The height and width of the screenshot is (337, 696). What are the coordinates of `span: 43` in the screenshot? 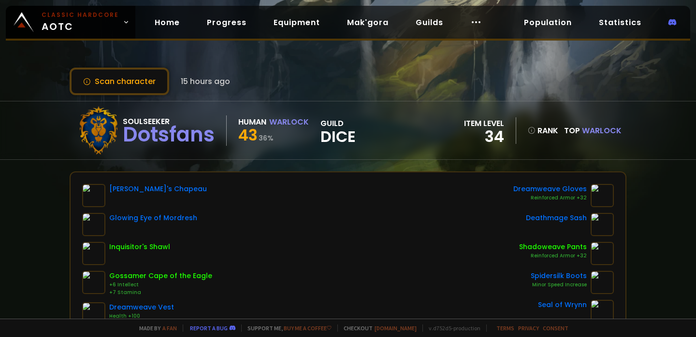 It's located at (248, 135).